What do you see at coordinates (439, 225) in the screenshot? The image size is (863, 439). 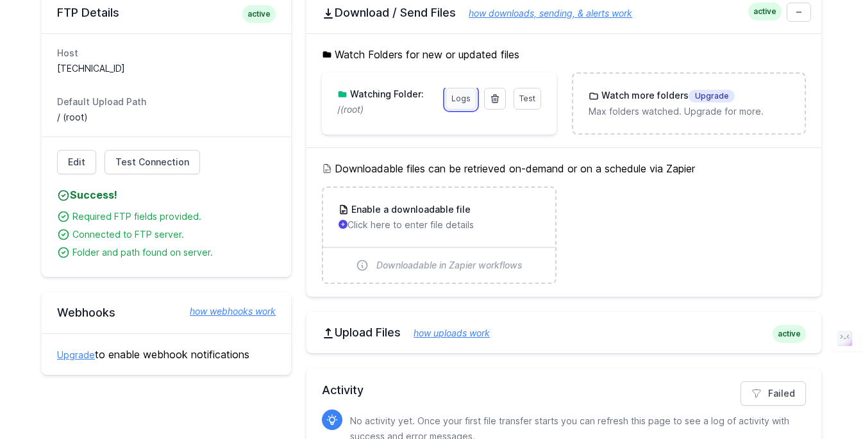 I see `p: Click here to enter file details` at bounding box center [439, 225].